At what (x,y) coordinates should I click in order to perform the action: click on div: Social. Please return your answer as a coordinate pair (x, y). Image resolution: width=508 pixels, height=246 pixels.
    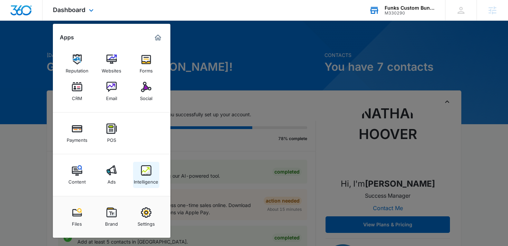
    Looking at the image, I should click on (146, 97).